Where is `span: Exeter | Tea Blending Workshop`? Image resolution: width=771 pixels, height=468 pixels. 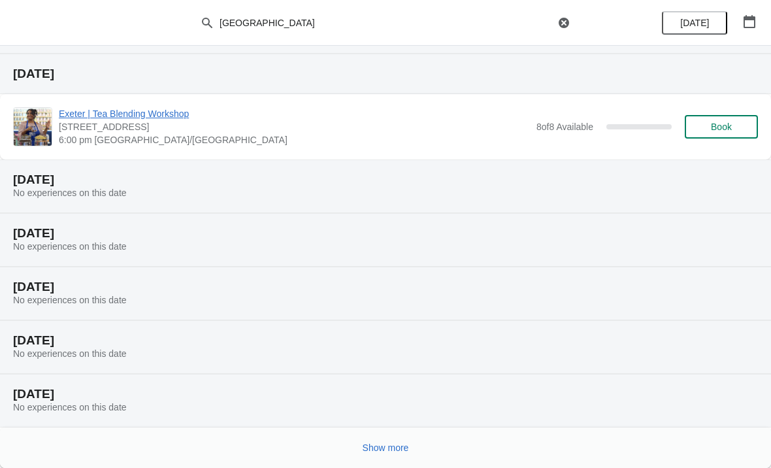
span: Exeter | Tea Blending Workshop is located at coordinates (294, 114).